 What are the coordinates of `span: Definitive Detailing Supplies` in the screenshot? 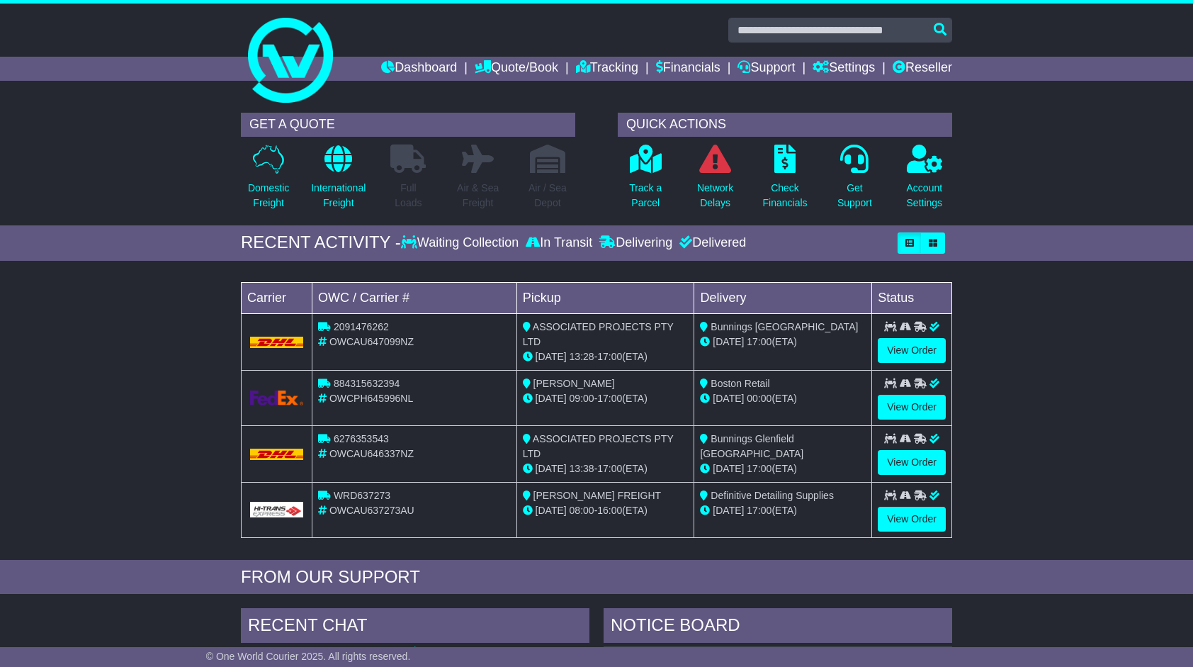 It's located at (772, 495).